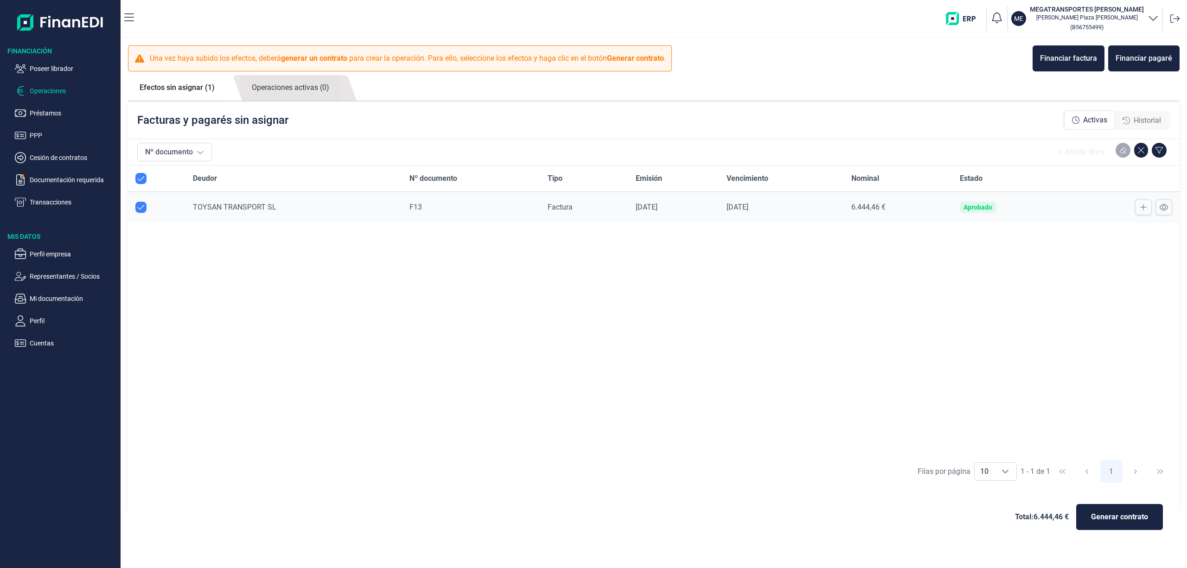 This screenshot has width=1187, height=568. Describe the element at coordinates (205, 179) in the screenshot. I see `span: Deudor` at that location.